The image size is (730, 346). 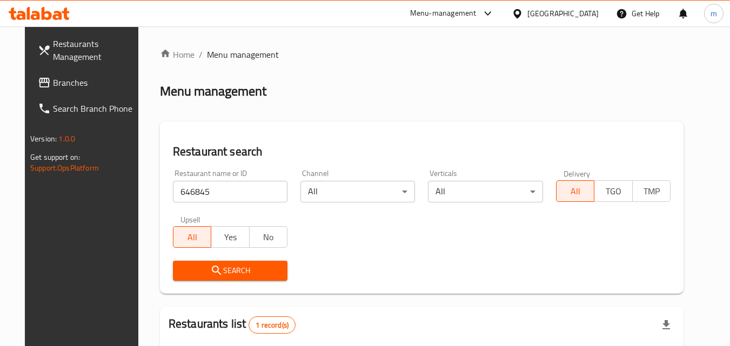 What do you see at coordinates (96, 50) in the screenshot?
I see `span: Restaurants Management` at bounding box center [96, 50].